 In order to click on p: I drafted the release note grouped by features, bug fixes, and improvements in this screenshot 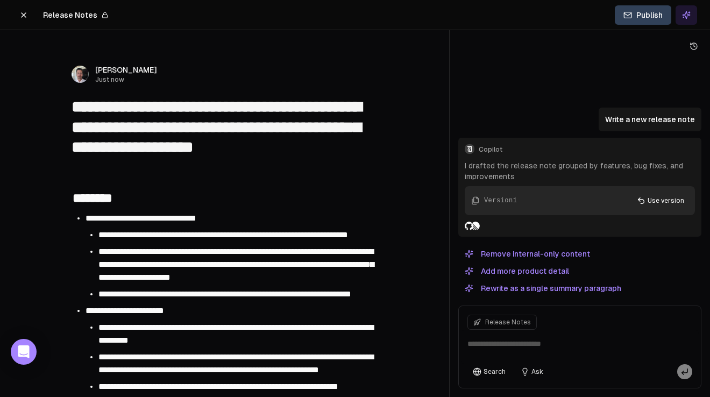, I will do `click(580, 171)`.